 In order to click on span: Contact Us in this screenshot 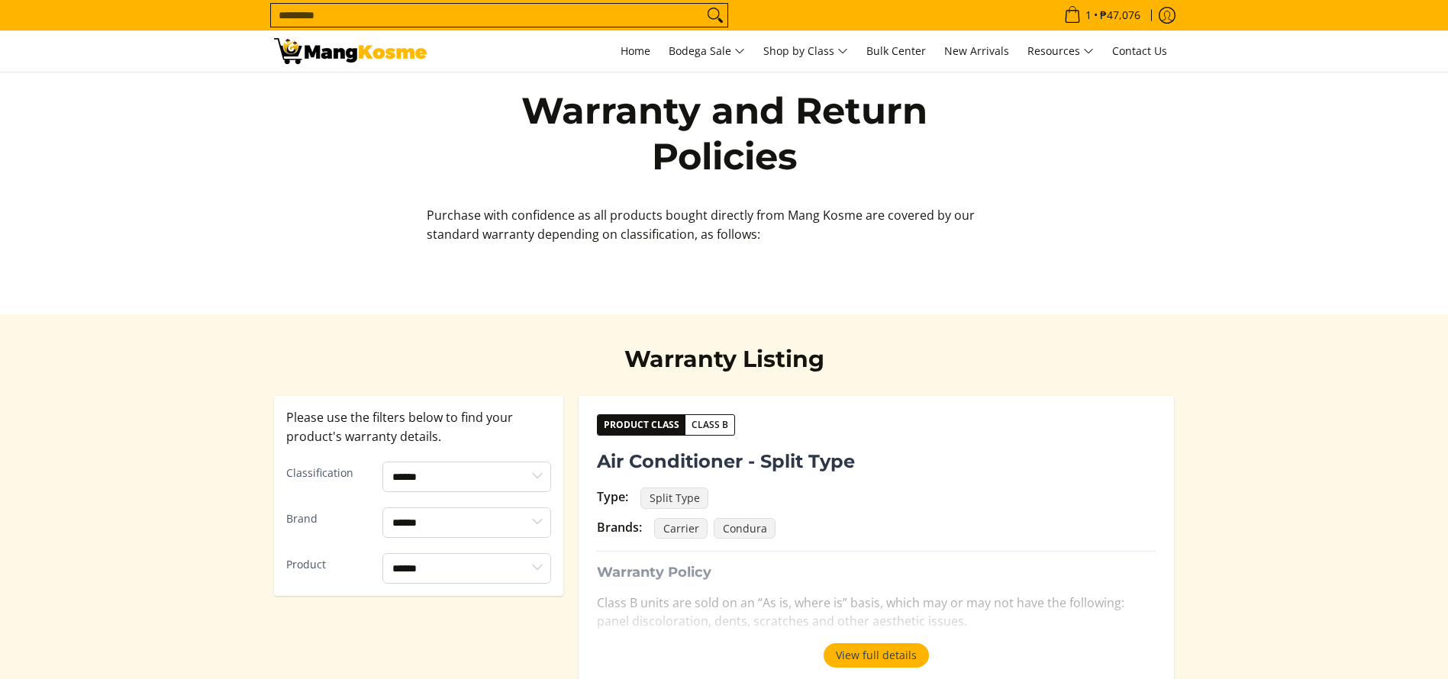, I will do `click(1140, 50)`.